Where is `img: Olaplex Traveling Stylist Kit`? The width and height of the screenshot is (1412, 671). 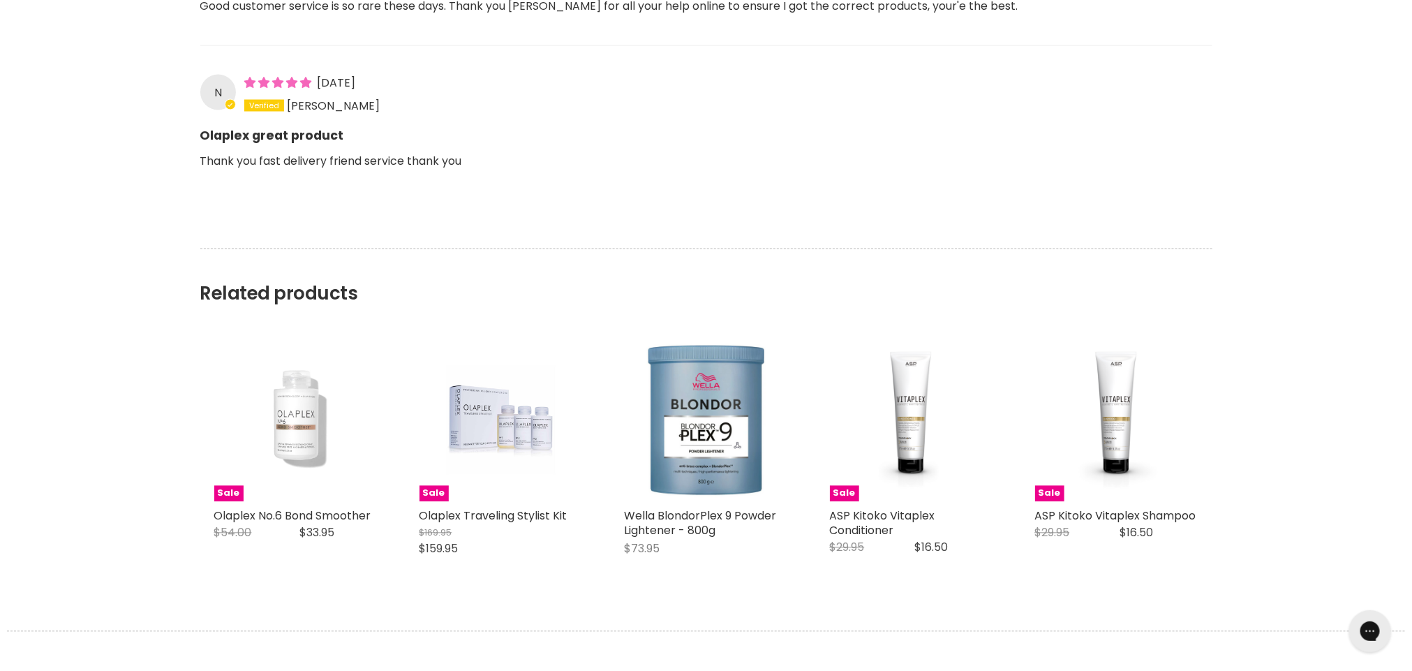
img: Olaplex Traveling Stylist Kit is located at coordinates (501, 420).